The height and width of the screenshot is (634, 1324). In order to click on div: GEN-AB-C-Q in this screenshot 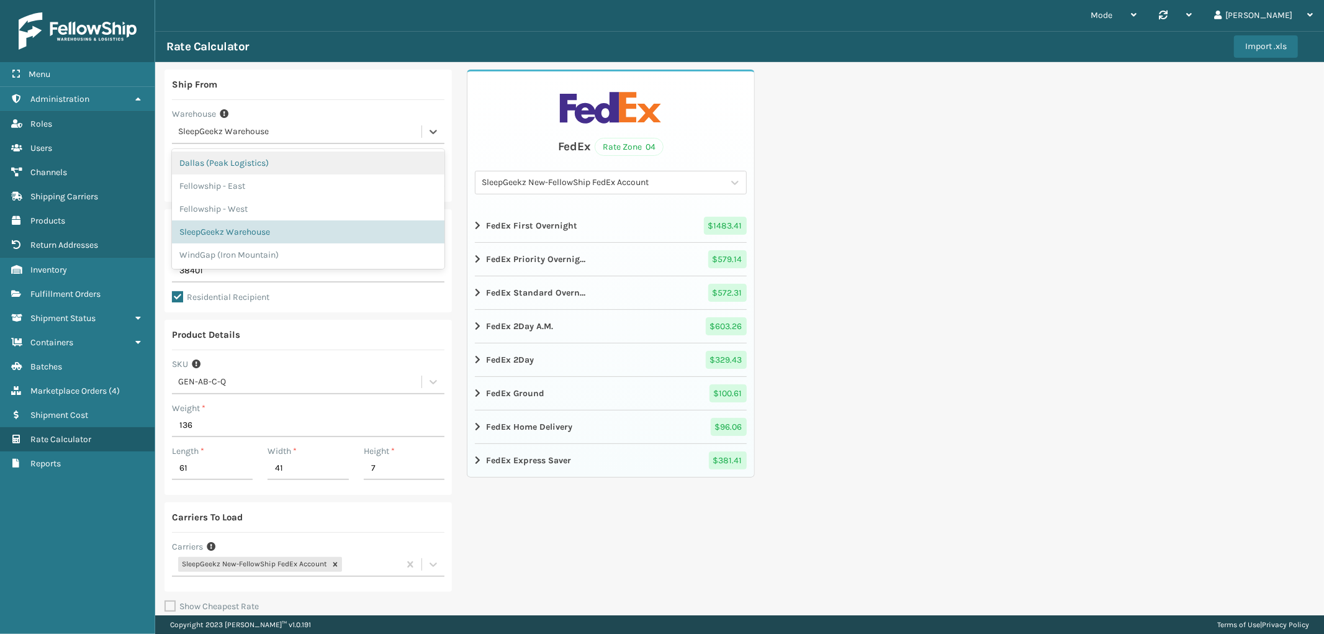, I will do `click(300, 382)`.